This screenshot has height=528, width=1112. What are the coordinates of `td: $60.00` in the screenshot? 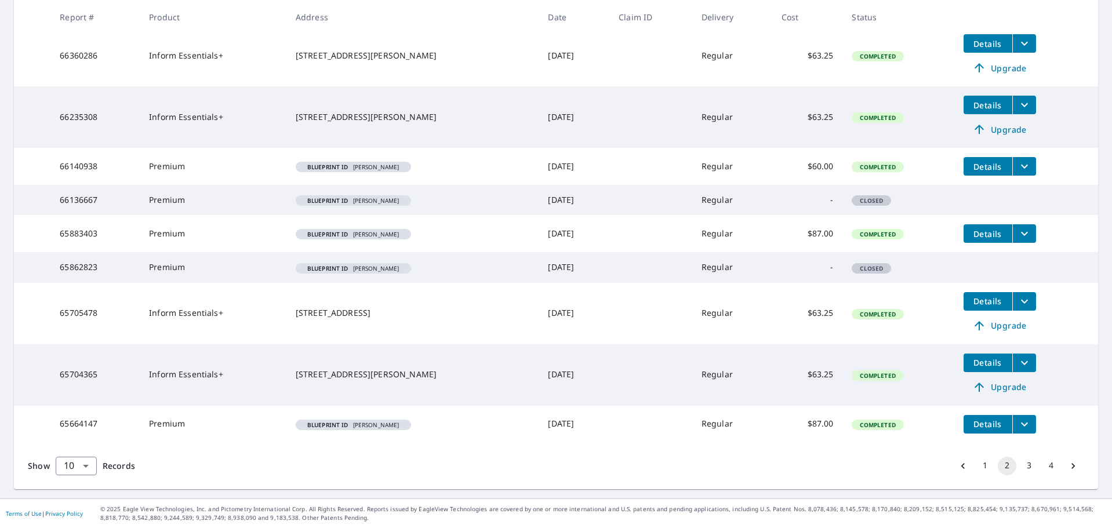 It's located at (808, 166).